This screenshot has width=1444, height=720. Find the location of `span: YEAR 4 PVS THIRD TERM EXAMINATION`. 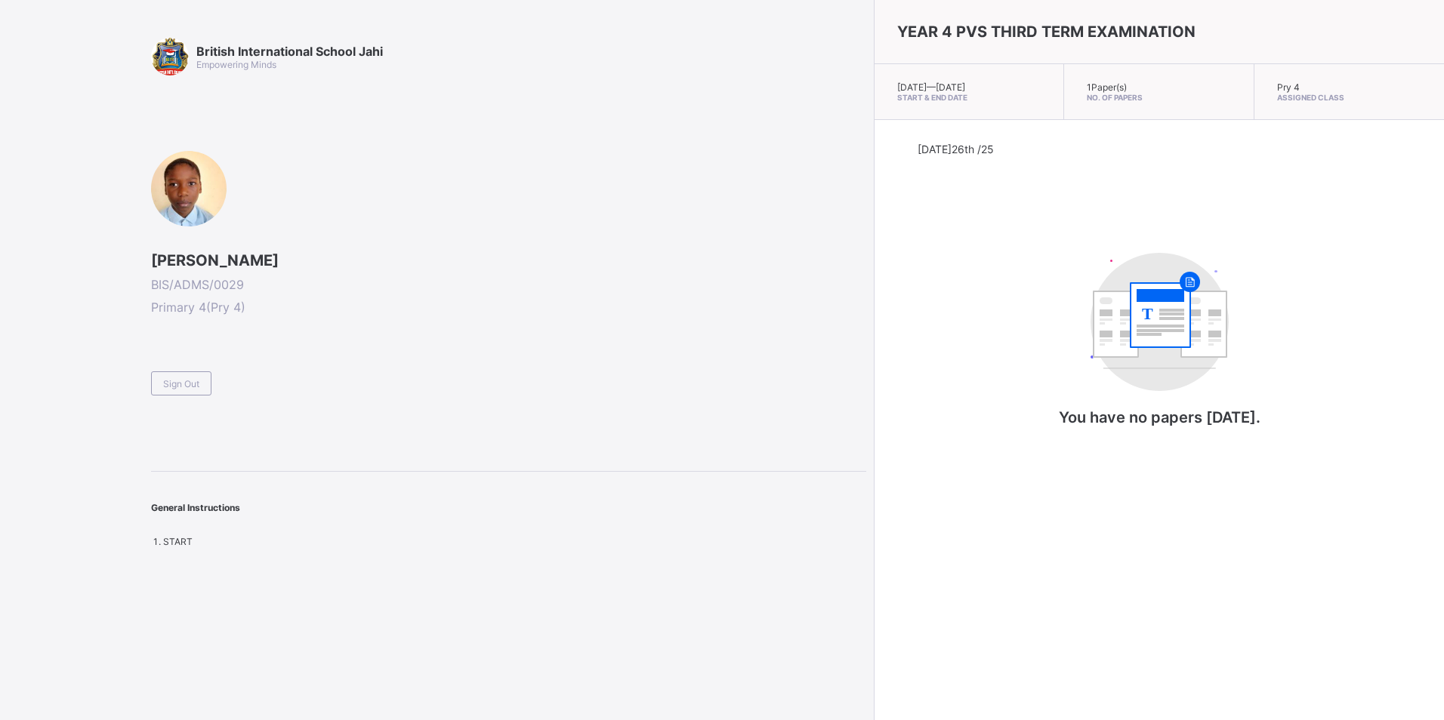

span: YEAR 4 PVS THIRD TERM EXAMINATION is located at coordinates (1046, 32).